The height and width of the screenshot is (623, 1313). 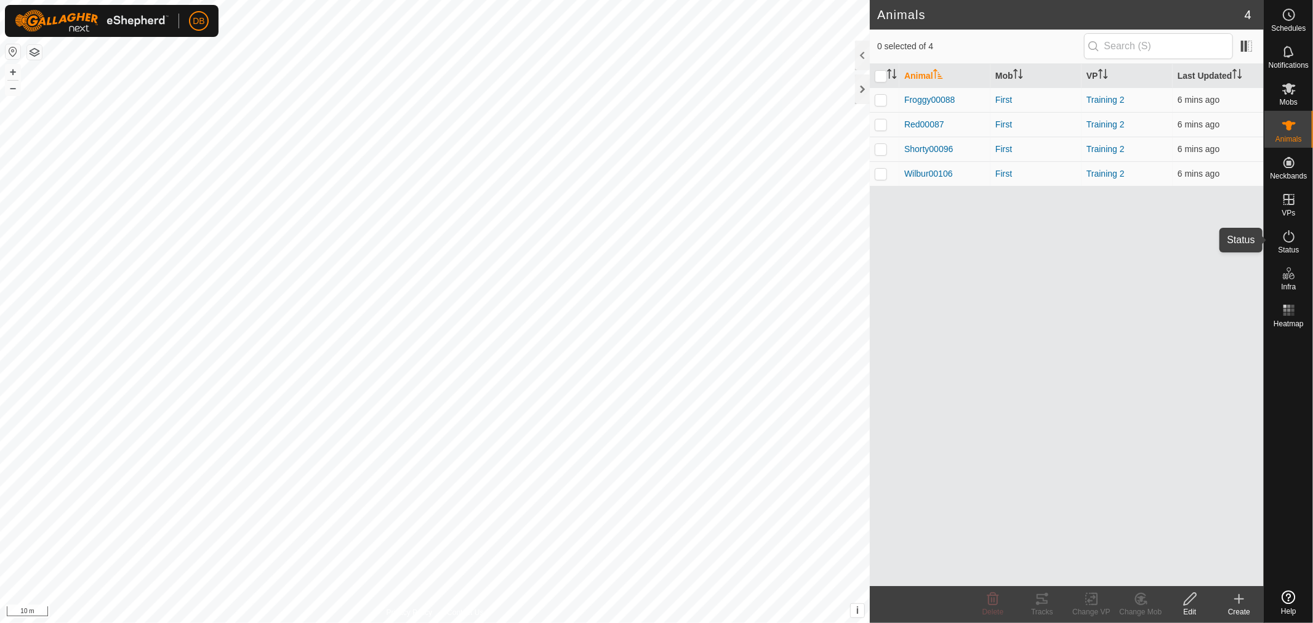 What do you see at coordinates (1190, 612) in the screenshot?
I see `div: Edit` at bounding box center [1190, 612].